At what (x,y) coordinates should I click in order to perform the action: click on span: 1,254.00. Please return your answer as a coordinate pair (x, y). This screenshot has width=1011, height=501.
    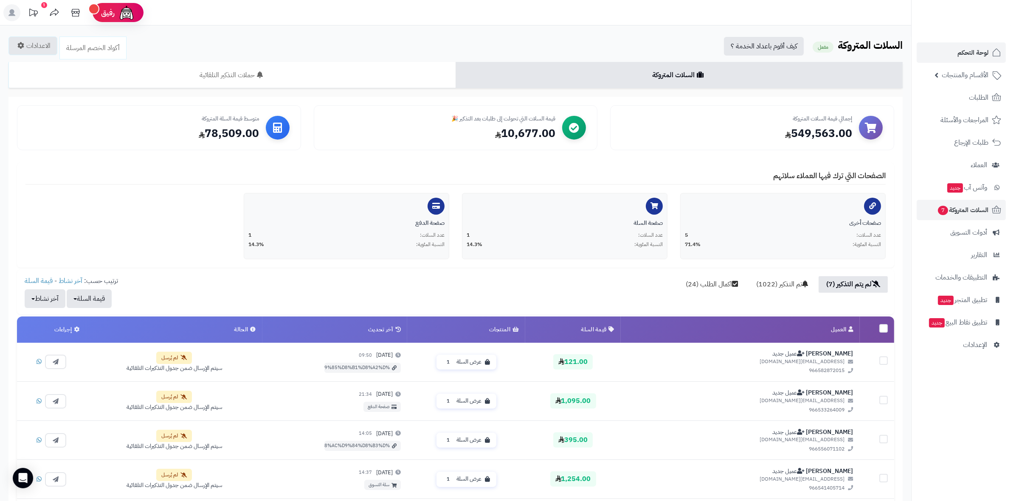
    Looking at the image, I should click on (573, 479).